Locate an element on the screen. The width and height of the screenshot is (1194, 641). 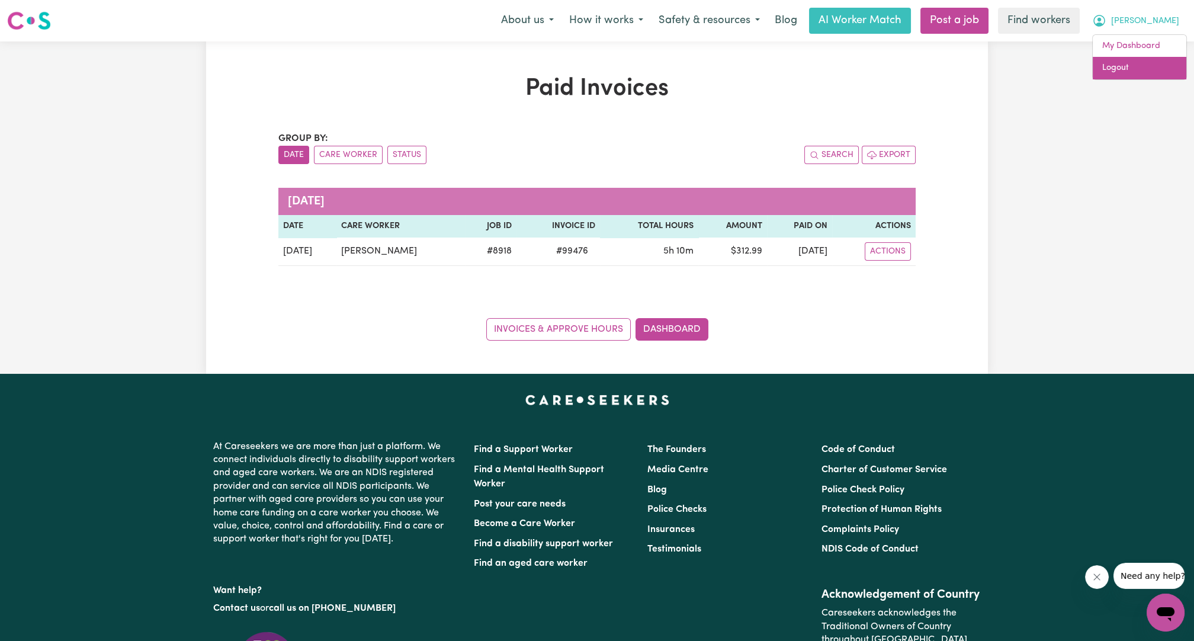
div: My Account is located at coordinates (1139, 57).